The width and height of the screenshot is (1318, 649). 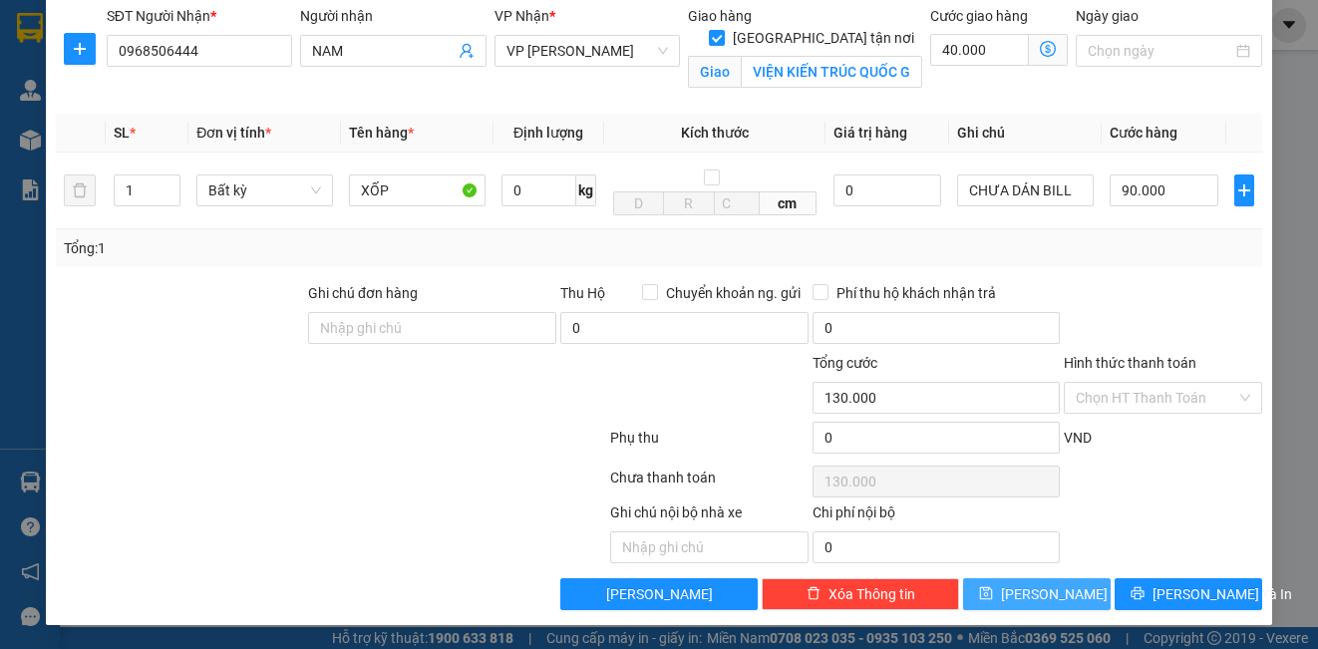 What do you see at coordinates (986, 594) in the screenshot?
I see `span: save` at bounding box center [986, 594].